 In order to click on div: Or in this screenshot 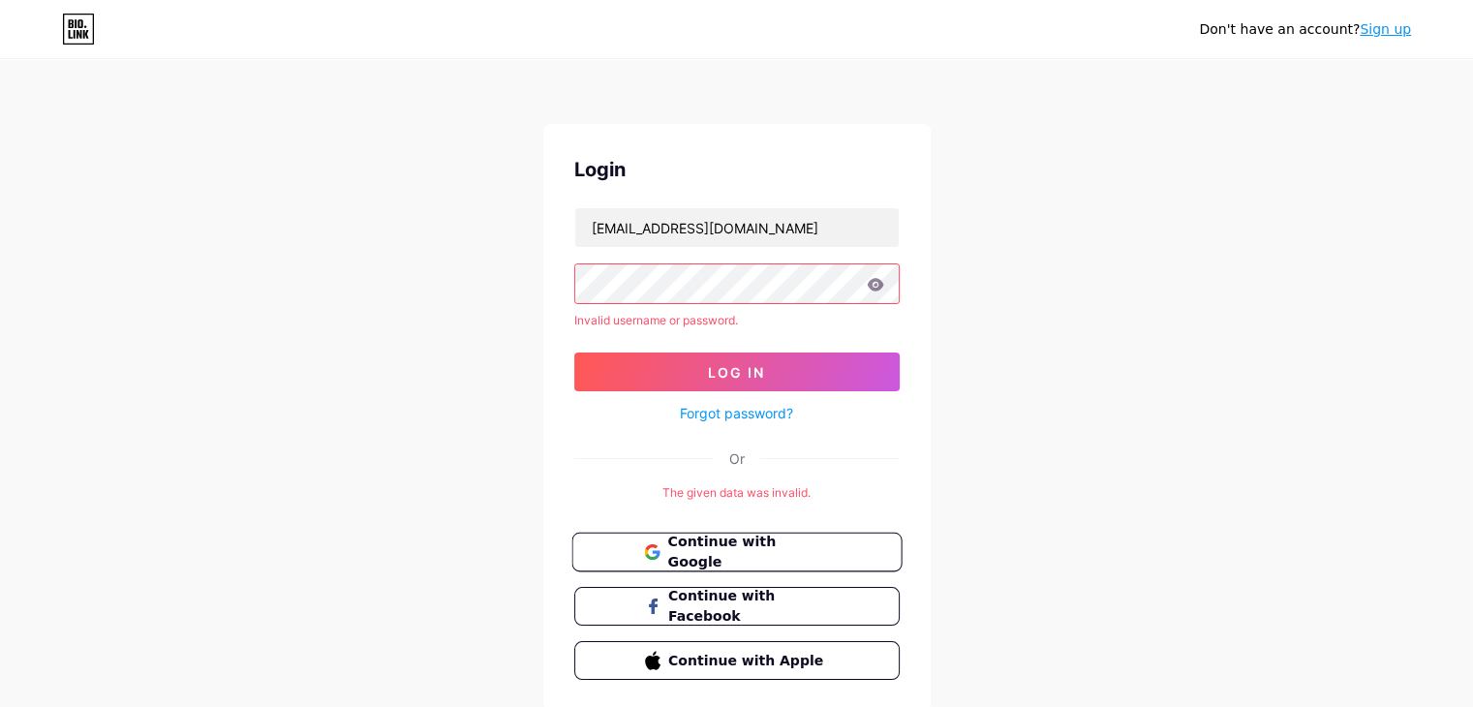, I will do `click(737, 458)`.